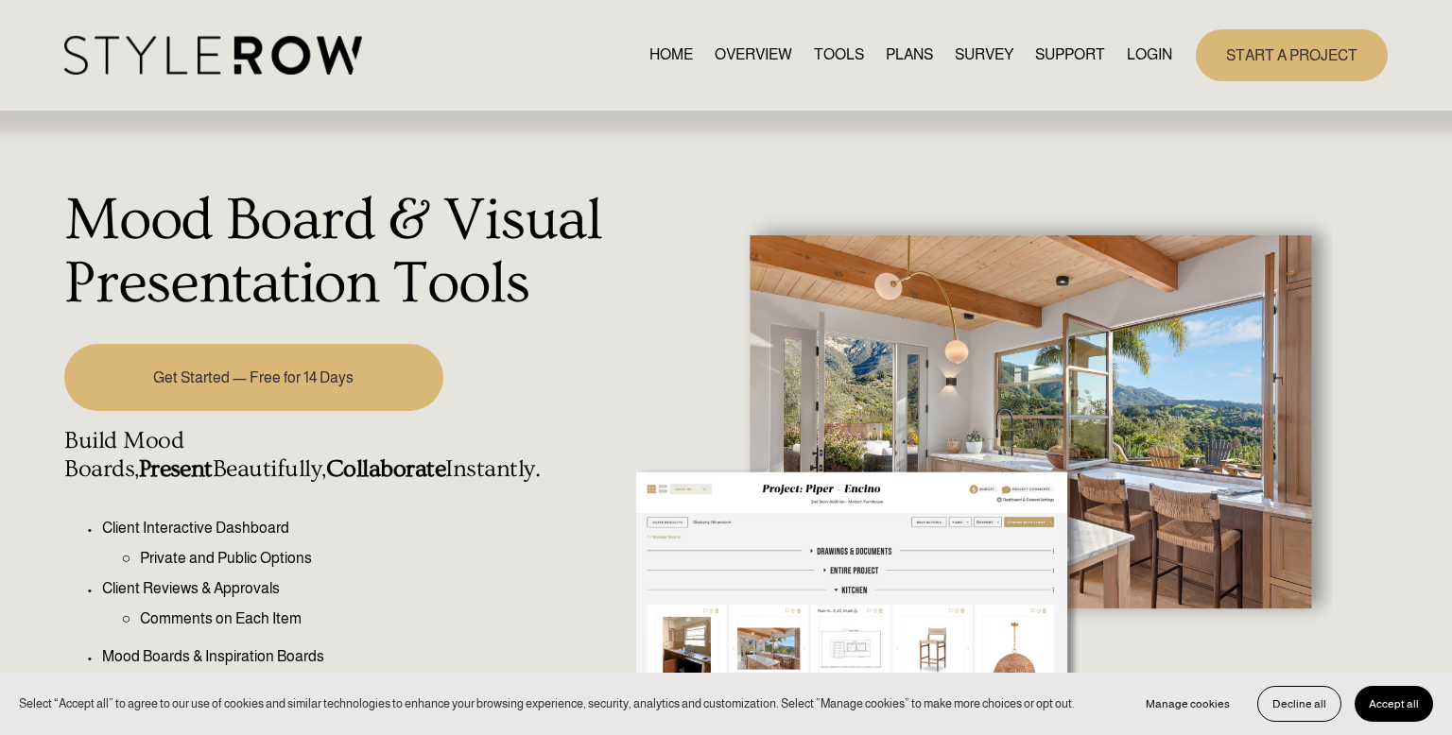 The height and width of the screenshot is (735, 1452). What do you see at coordinates (1187, 704) in the screenshot?
I see `button: Manage cookies` at bounding box center [1187, 704].